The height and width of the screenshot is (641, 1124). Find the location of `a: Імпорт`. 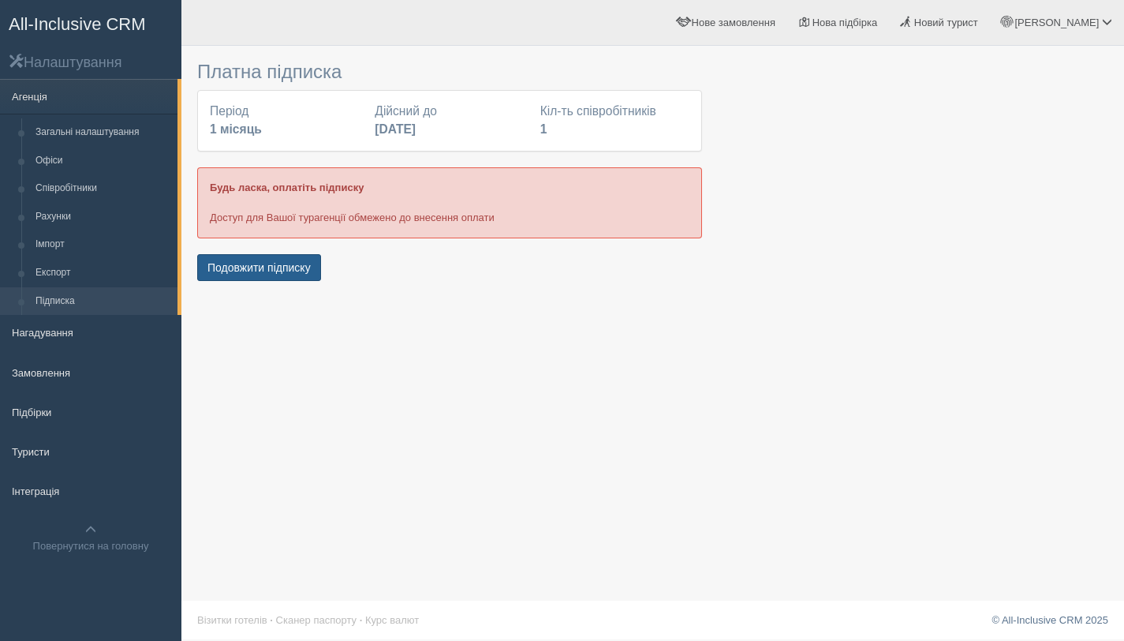

a: Імпорт is located at coordinates (103, 245).